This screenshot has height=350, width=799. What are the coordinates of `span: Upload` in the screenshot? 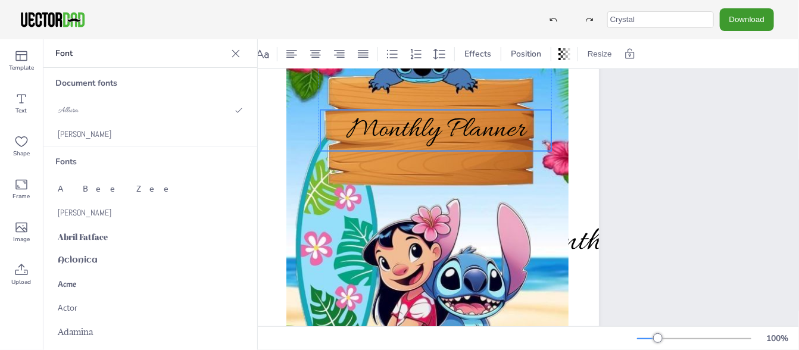 It's located at (21, 282).